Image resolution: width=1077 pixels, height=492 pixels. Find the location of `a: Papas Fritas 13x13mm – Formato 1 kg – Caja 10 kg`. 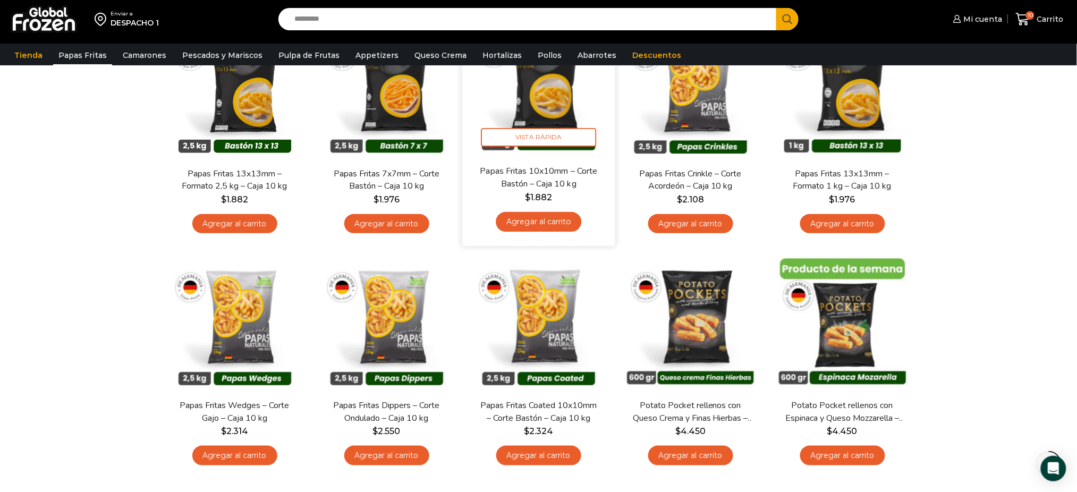

a: Papas Fritas 13x13mm – Formato 1 kg – Caja 10 kg is located at coordinates (842, 180).